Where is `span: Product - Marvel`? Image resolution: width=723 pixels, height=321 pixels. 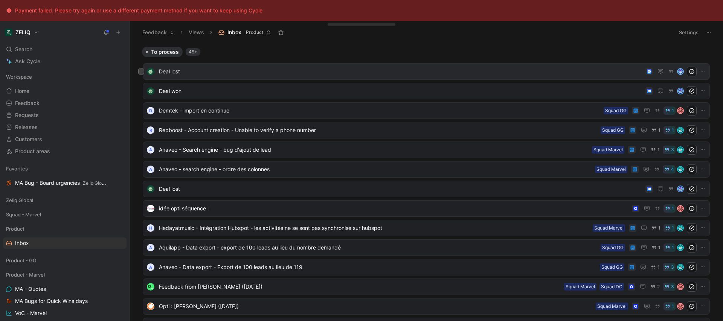 span: Product - Marvel is located at coordinates (25, 275).